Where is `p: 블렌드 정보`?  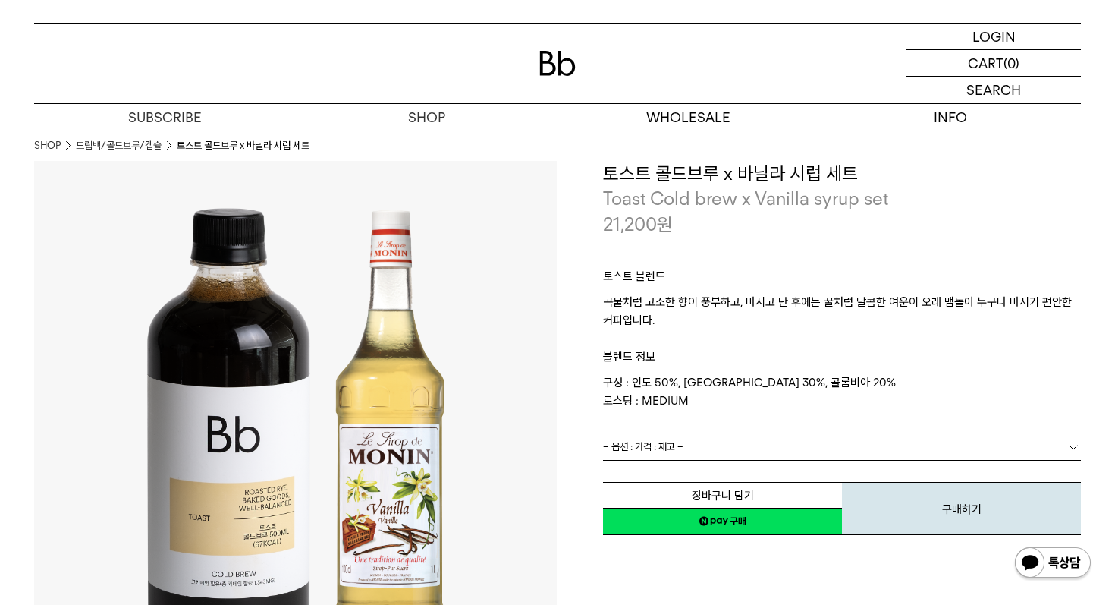
p: 블렌드 정보 is located at coordinates (842, 351).